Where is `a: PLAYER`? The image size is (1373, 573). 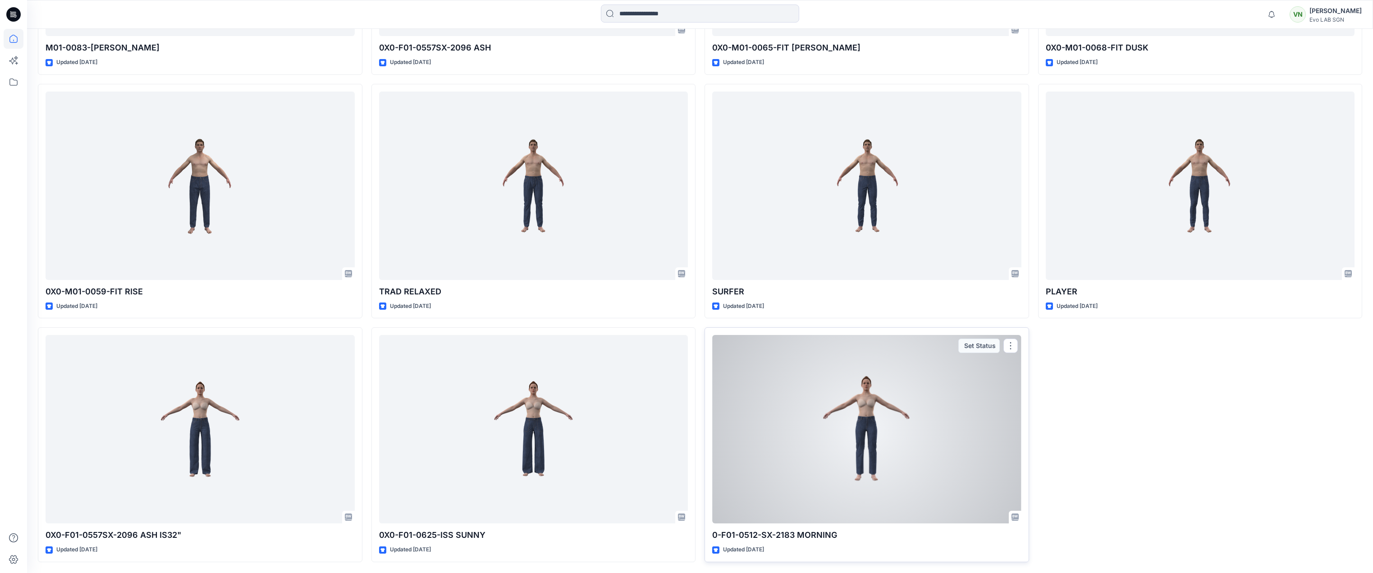
a: PLAYER is located at coordinates (1201, 186).